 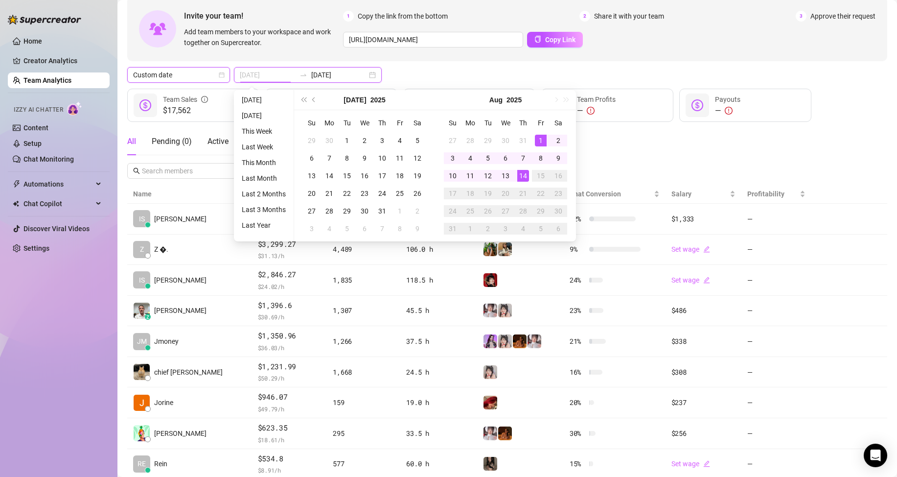 What do you see at coordinates (523, 229) in the screenshot?
I see `td: 2025-09-04` at bounding box center [523, 229].